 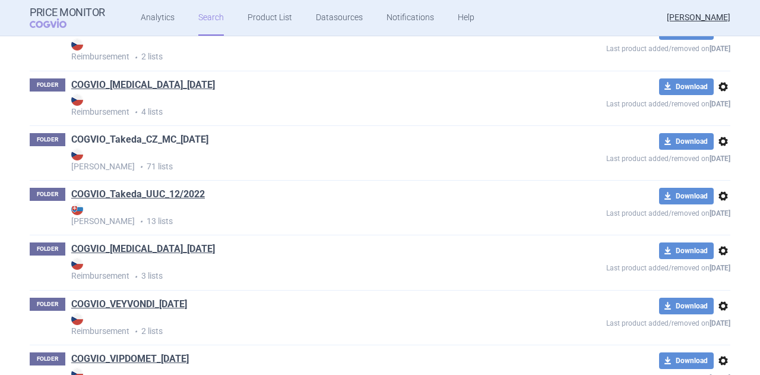 I want to click on h1: COGVIO_Takeda_UUC_12/2022, so click(x=138, y=195).